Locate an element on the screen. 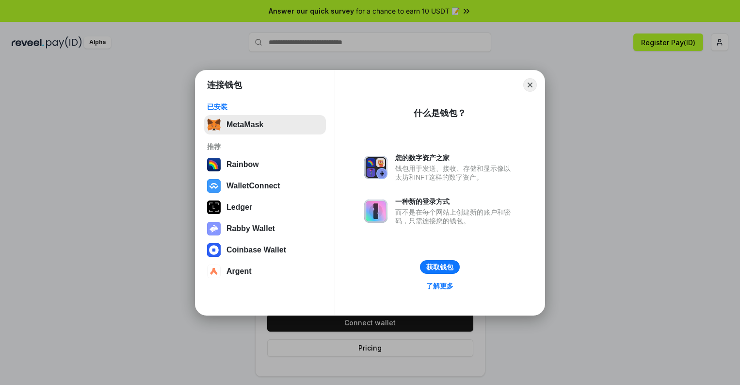 This screenshot has width=740, height=385. button: Rainbow is located at coordinates (265, 164).